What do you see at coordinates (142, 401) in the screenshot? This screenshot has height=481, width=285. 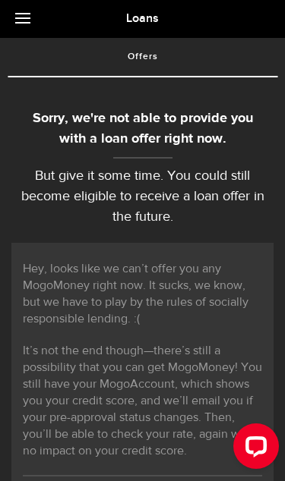 I see `p: It’s not the end though—there’s still a possibility that you can get MogoMoney! You still have yo...` at bounding box center [142, 401].